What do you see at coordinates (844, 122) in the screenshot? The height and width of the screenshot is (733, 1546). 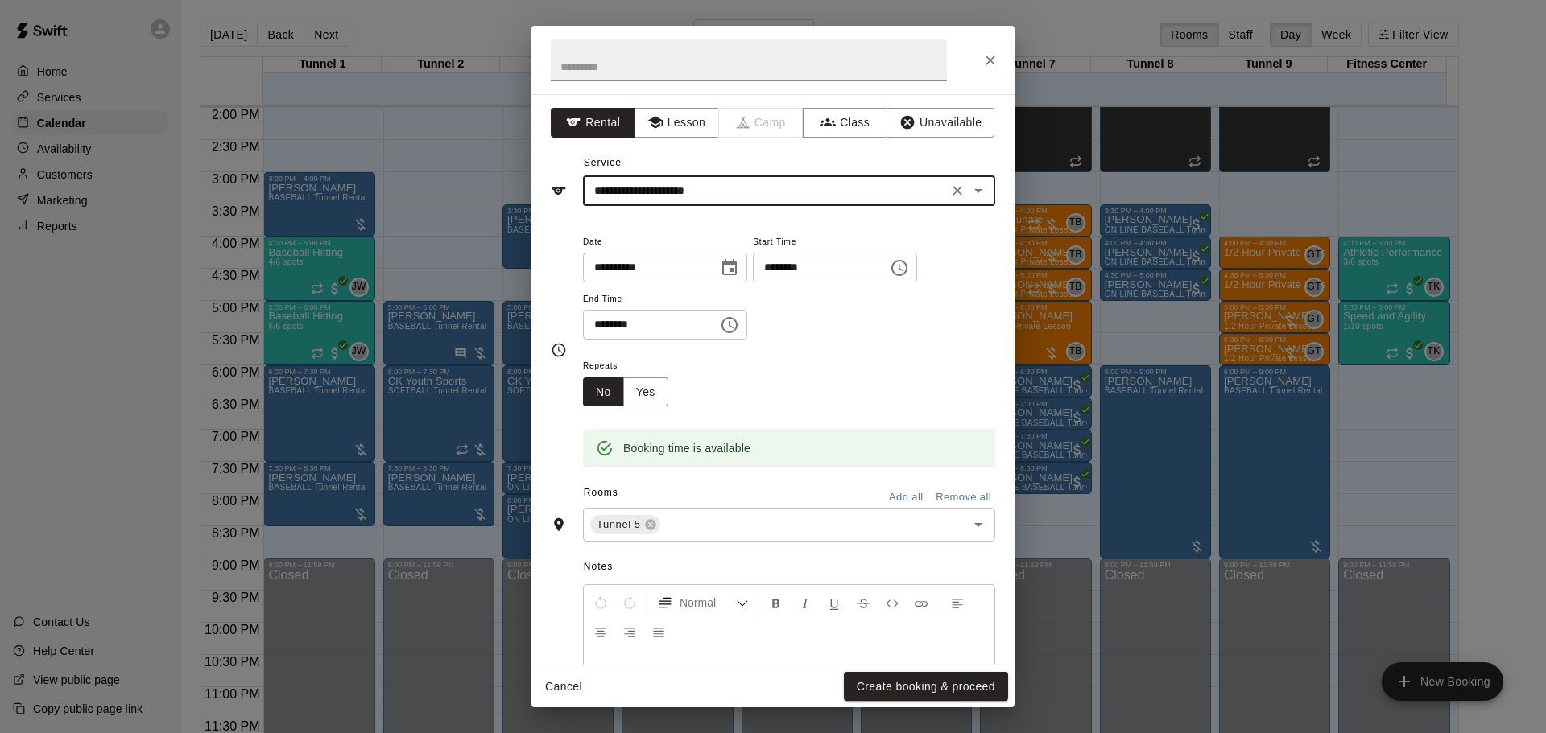 I see `button: Class` at bounding box center [844, 122].